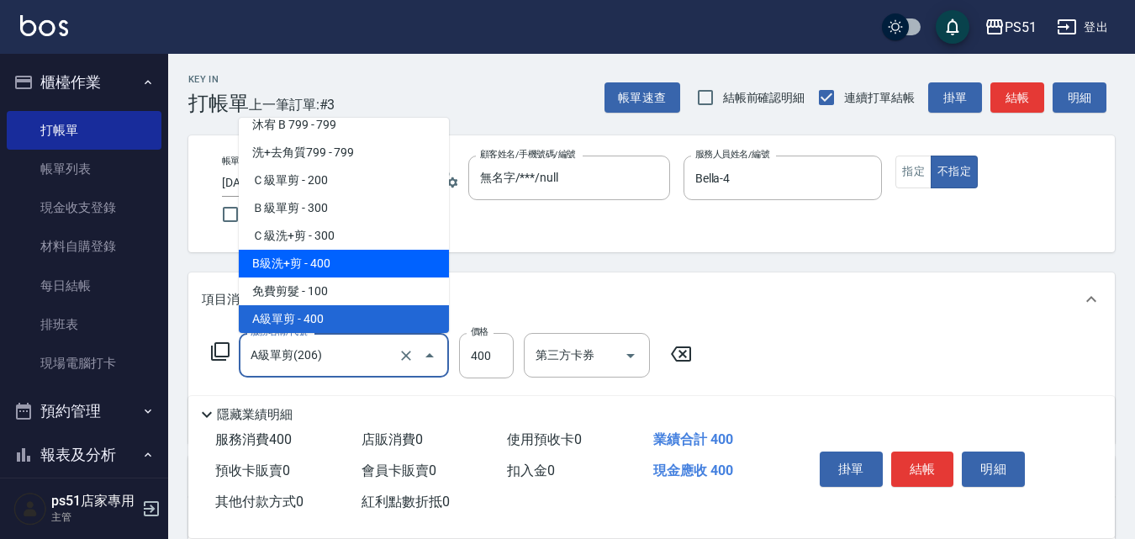 This screenshot has height=539, width=1135. I want to click on label: 服務人員姓名/編號, so click(732, 154).